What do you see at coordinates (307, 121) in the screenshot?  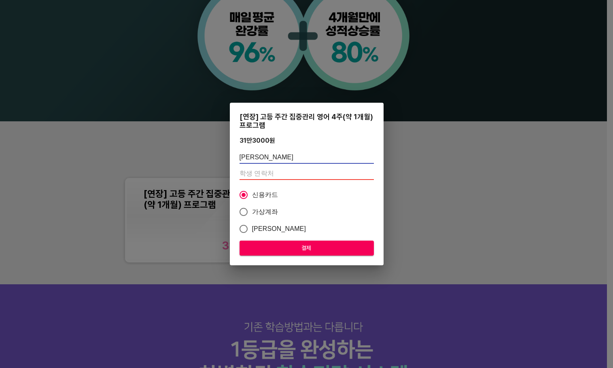 I see `div: [연장] 고등 주간 집중관리 영어 4주(약 1개월) 프로그램` at bounding box center [307, 121].